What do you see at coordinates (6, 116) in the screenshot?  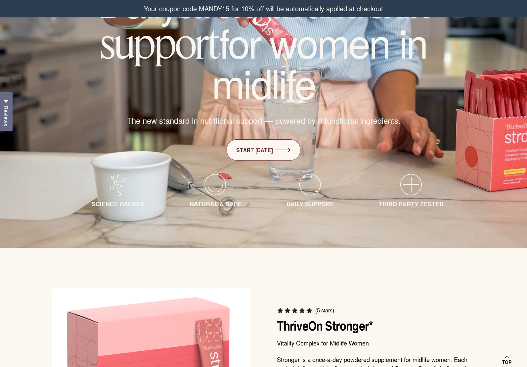 I see `span: Reviews` at bounding box center [6, 116].